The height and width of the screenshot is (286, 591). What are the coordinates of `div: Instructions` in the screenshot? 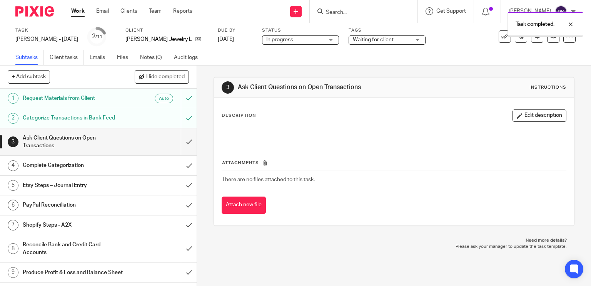 It's located at (548, 87).